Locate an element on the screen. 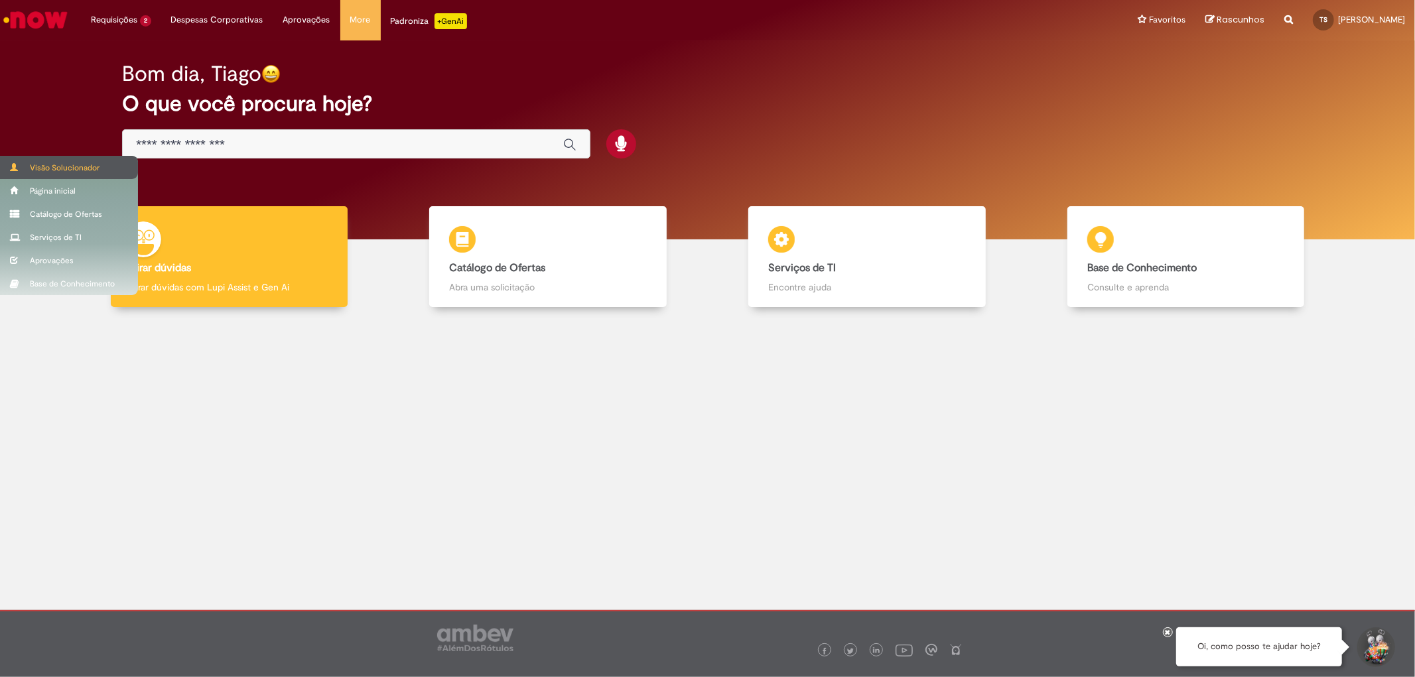  p: Encontre ajuda is located at coordinates (866, 287).